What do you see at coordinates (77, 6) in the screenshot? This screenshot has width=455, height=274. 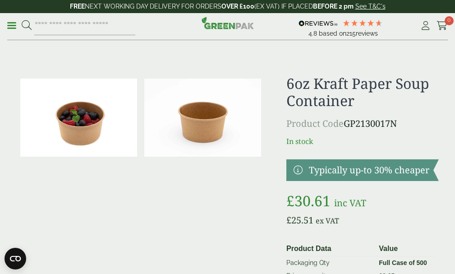 I see `strong: FREE` at bounding box center [77, 6].